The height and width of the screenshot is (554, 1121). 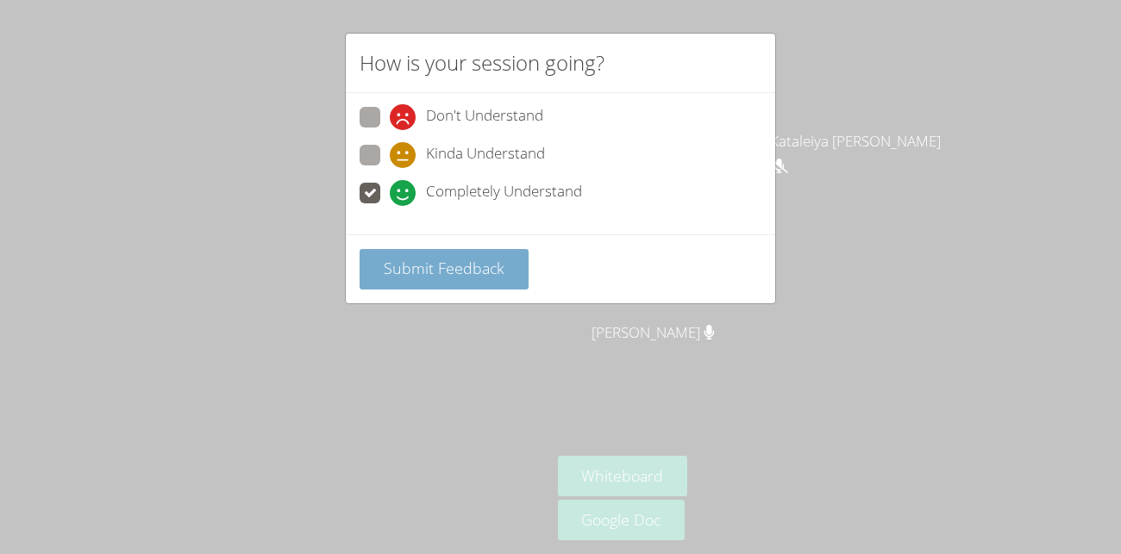 I want to click on h2: How is your session going?, so click(x=482, y=63).